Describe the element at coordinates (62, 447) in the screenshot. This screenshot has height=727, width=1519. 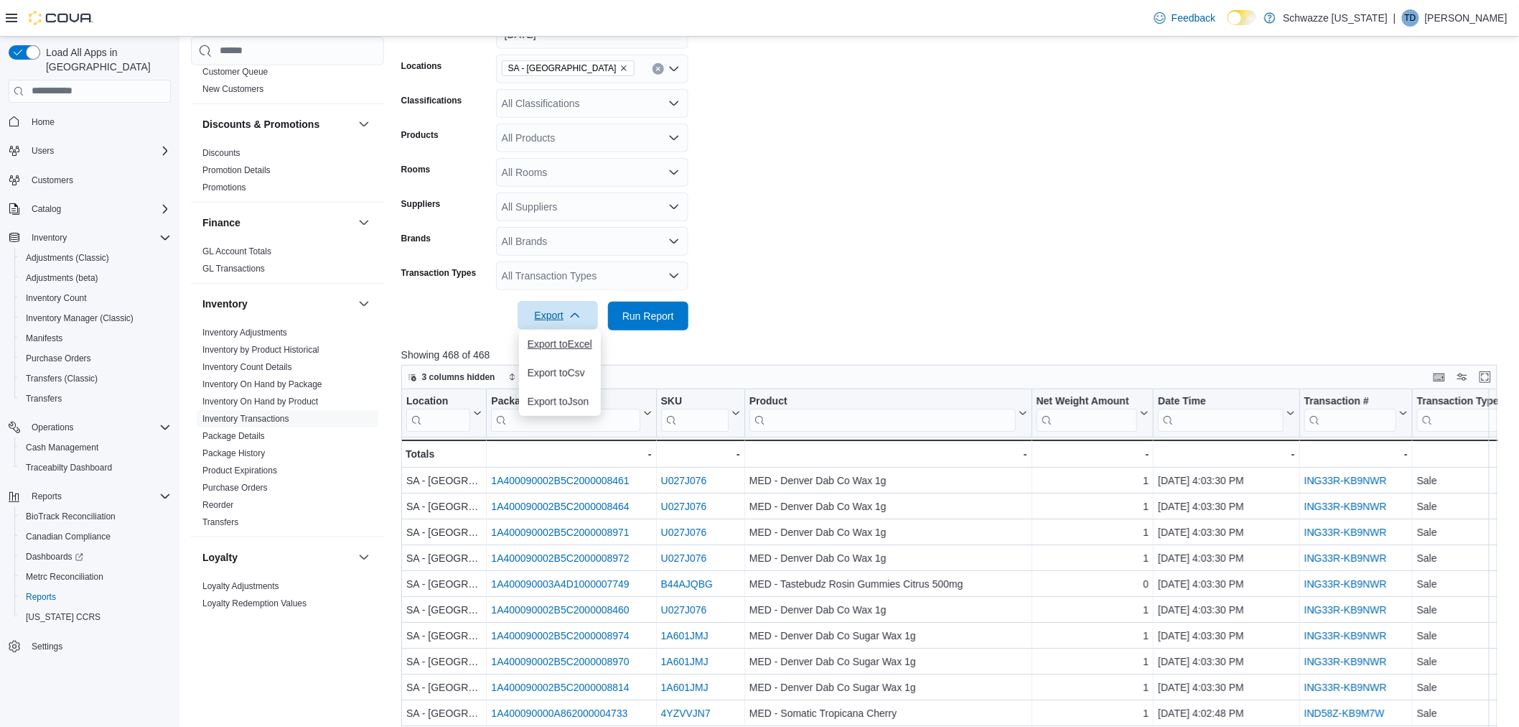
I see `a: Cash Management` at that location.